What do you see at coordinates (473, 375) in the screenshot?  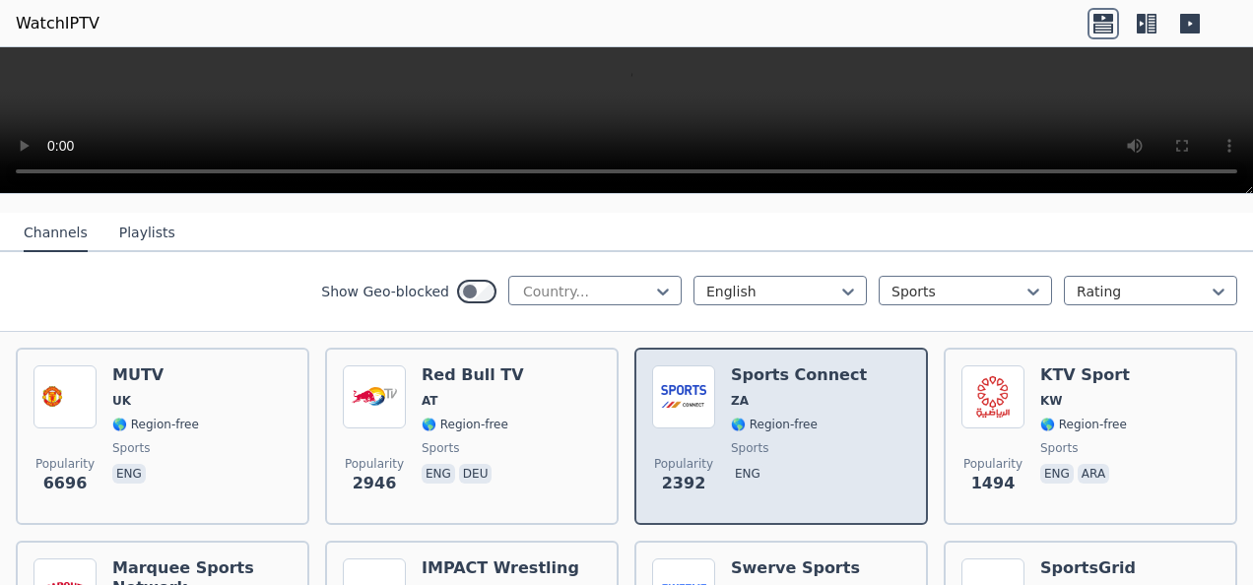 I see `h6: Red Bull TV` at bounding box center [473, 375].